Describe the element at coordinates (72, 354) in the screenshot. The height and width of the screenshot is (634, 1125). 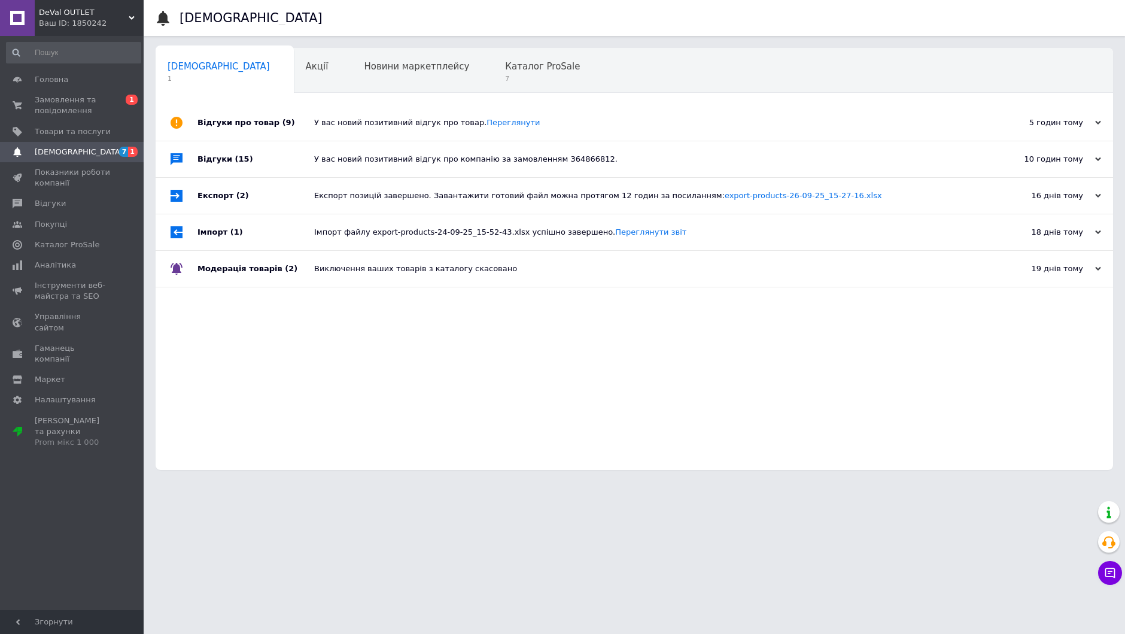
I see `span: Гаманець компанії` at that location.